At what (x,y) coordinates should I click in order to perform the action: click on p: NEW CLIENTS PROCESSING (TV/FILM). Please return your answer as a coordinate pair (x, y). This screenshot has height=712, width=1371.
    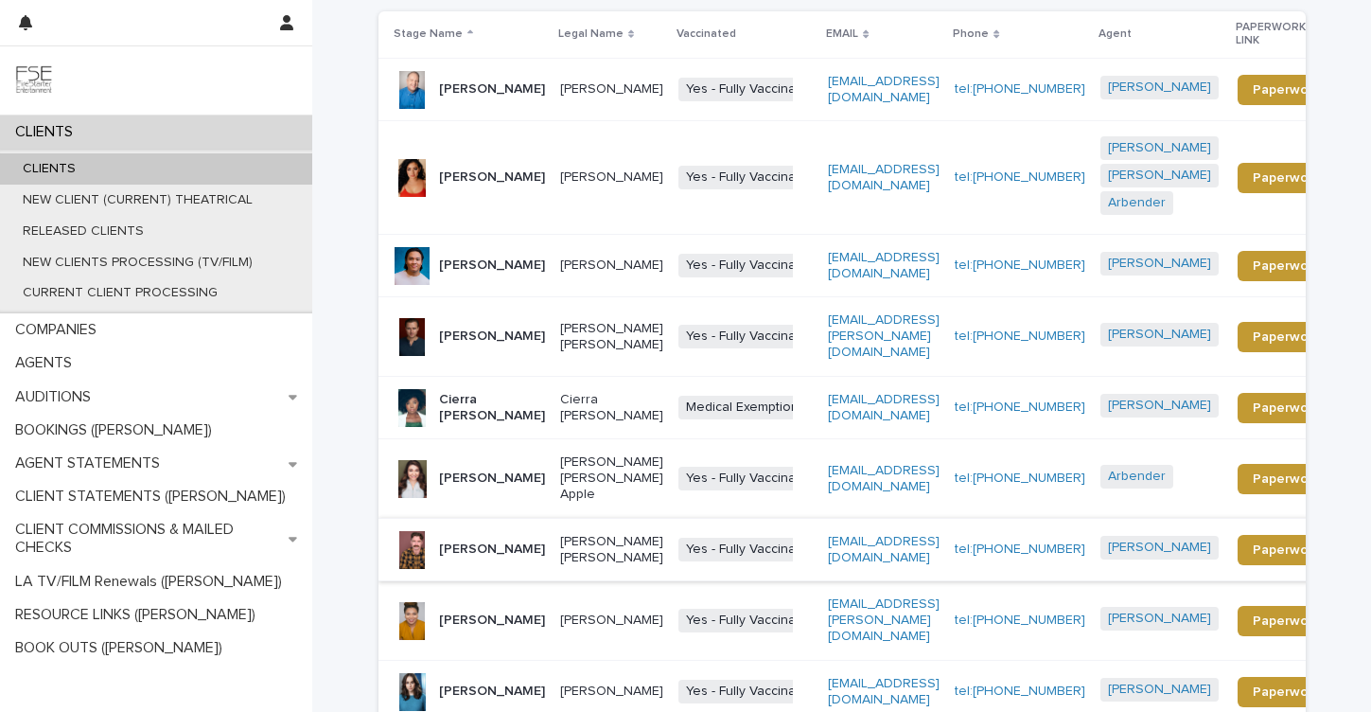
    Looking at the image, I should click on (137, 262).